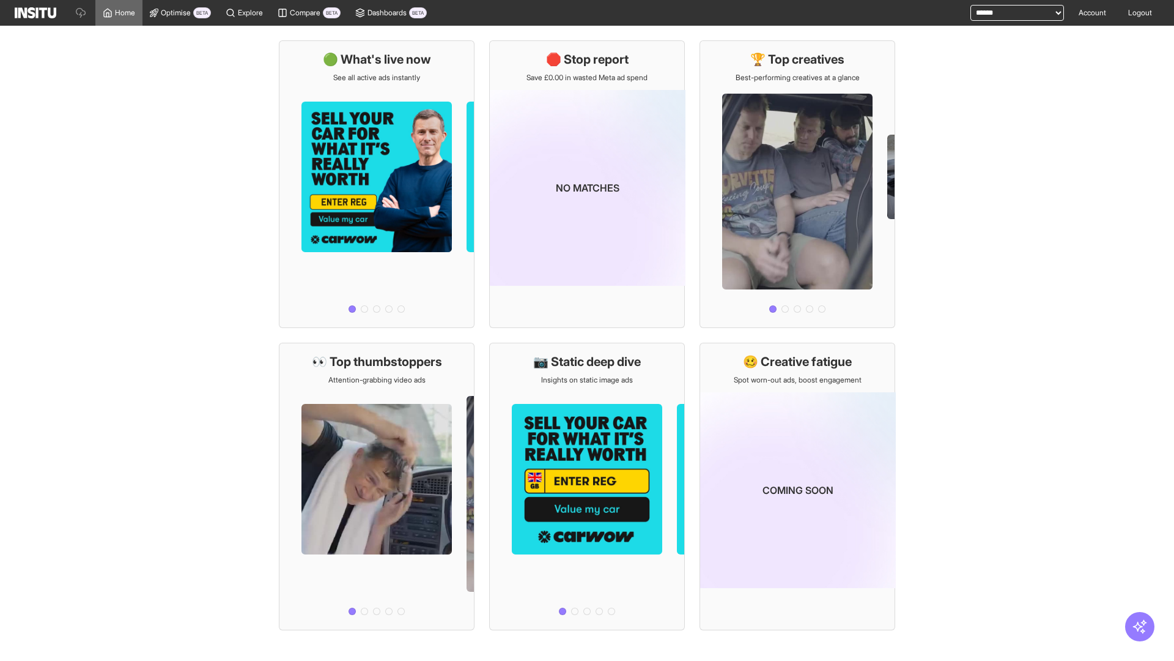  What do you see at coordinates (377, 184) in the screenshot?
I see `a: 🟢 What's live nowSee all active ads instantly` at bounding box center [377, 184].